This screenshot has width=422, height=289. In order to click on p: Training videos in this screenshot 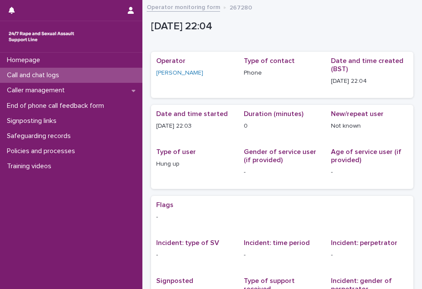, I will do `click(31, 166)`.